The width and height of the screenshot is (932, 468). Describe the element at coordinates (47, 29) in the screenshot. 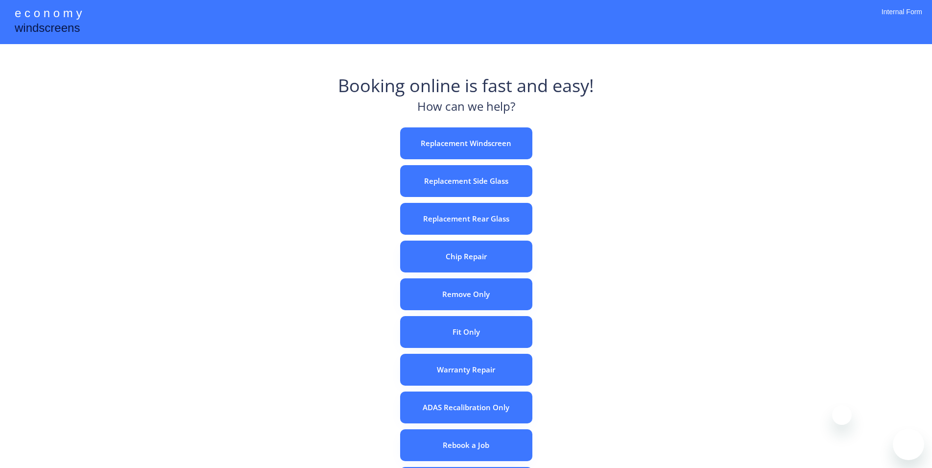

I see `div: windscreens` at that location.